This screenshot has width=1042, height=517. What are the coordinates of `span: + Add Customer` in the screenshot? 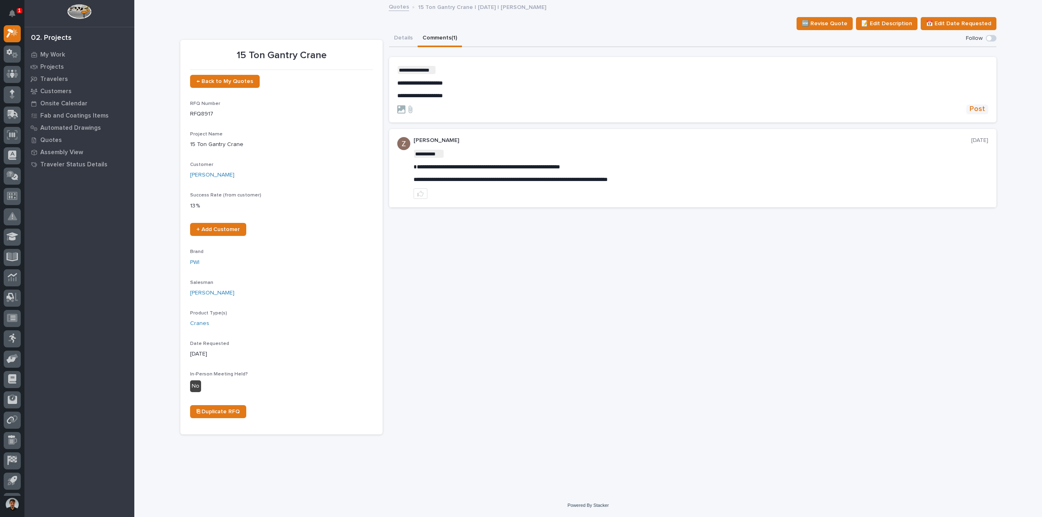 It's located at (218, 229).